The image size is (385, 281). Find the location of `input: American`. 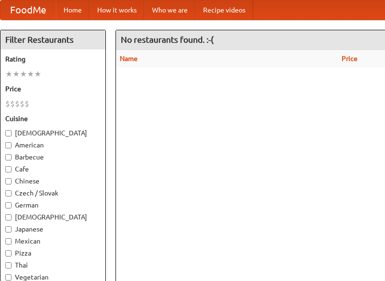

input: American is located at coordinates (8, 145).